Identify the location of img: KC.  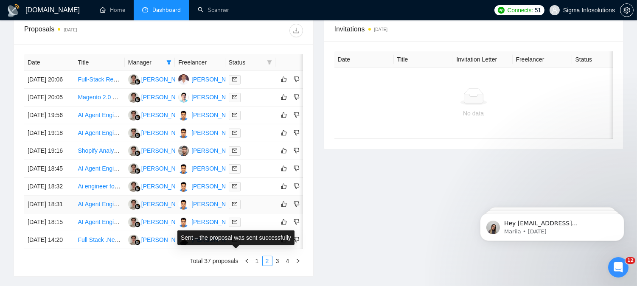
(183, 151).